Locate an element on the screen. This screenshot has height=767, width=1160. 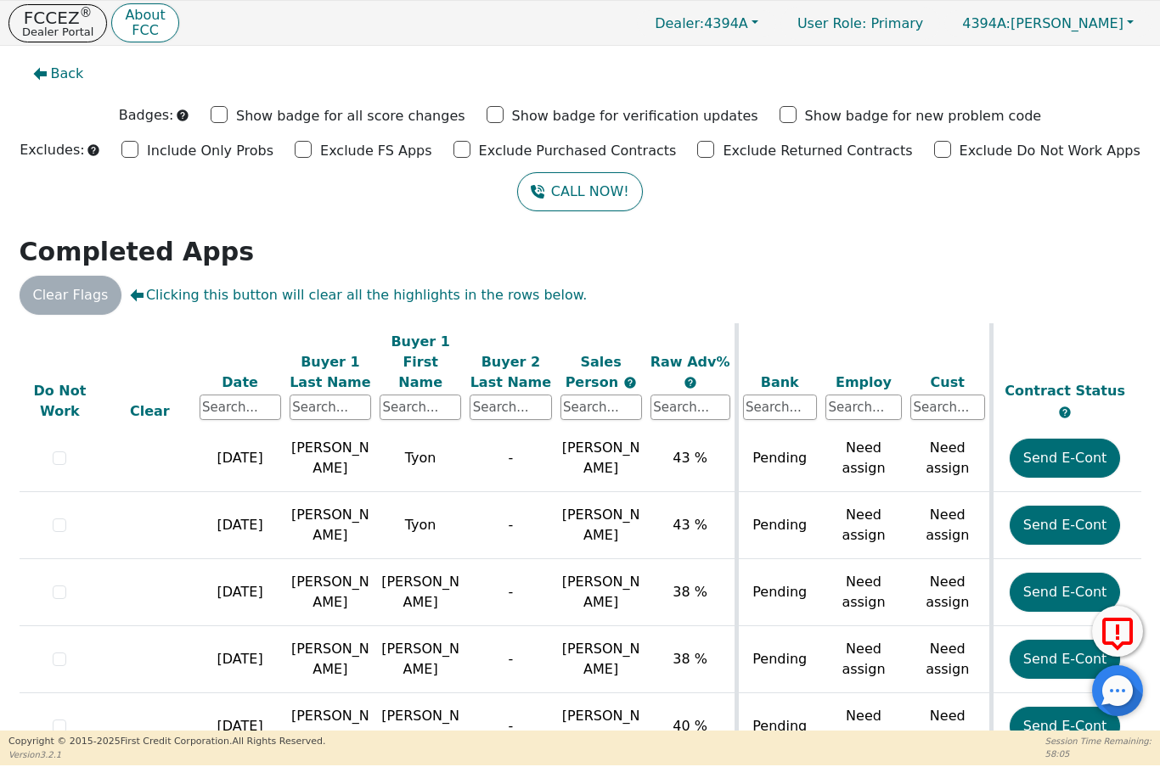
span: Clicking this button will clear all the highlights in the rows below. is located at coordinates (358, 295).